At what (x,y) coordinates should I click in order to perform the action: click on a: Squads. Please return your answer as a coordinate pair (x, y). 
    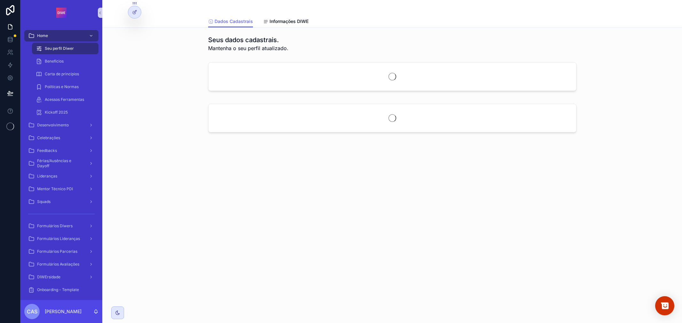
    Looking at the image, I should click on (61, 202).